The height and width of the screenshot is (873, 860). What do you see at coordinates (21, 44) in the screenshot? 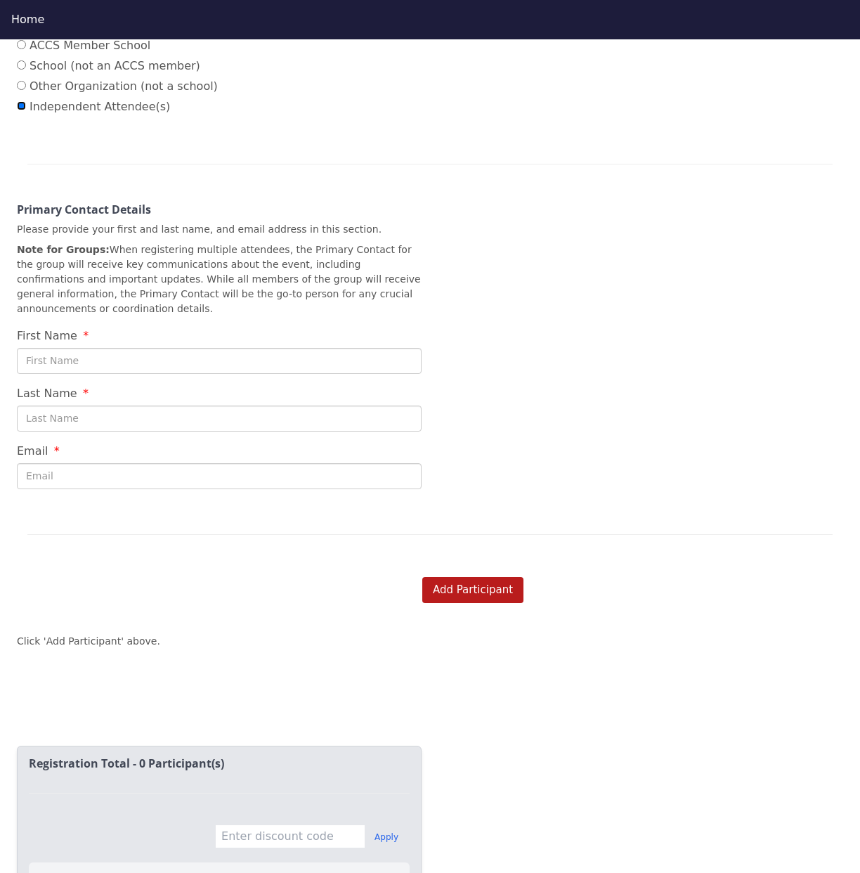
I see `input: ACCS Member School` at bounding box center [21, 44].